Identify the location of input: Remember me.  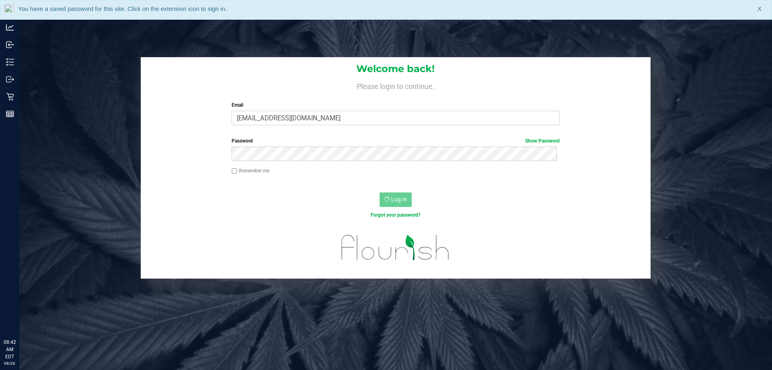
(235, 171).